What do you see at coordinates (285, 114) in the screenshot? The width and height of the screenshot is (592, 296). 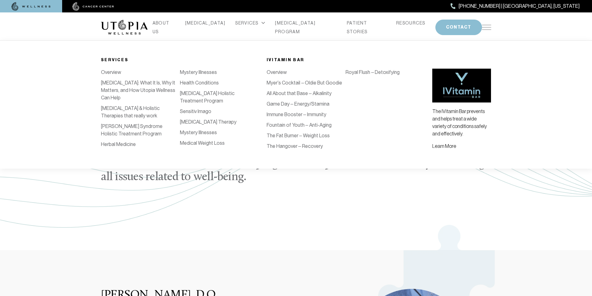 I see `a: Bio-Identical Hormones` at bounding box center [285, 114].